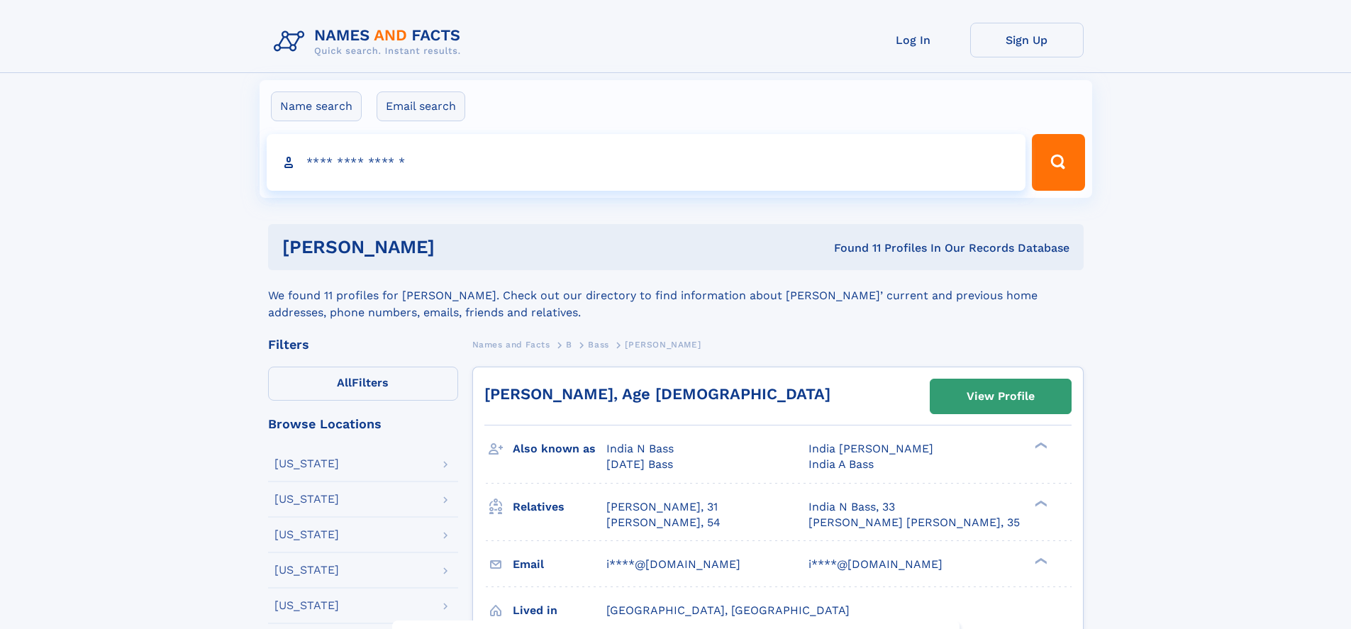  Describe the element at coordinates (598, 344) in the screenshot. I see `a: Bass` at that location.